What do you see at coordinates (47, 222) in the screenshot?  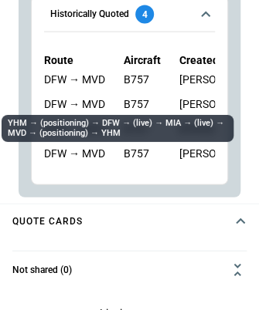 I see `h4: Quote cards` at bounding box center [47, 222].